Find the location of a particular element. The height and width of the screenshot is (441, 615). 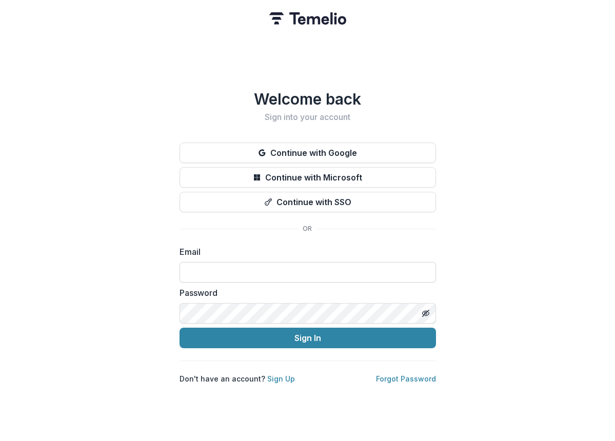

button: Continue with SSO is located at coordinates (308, 202).